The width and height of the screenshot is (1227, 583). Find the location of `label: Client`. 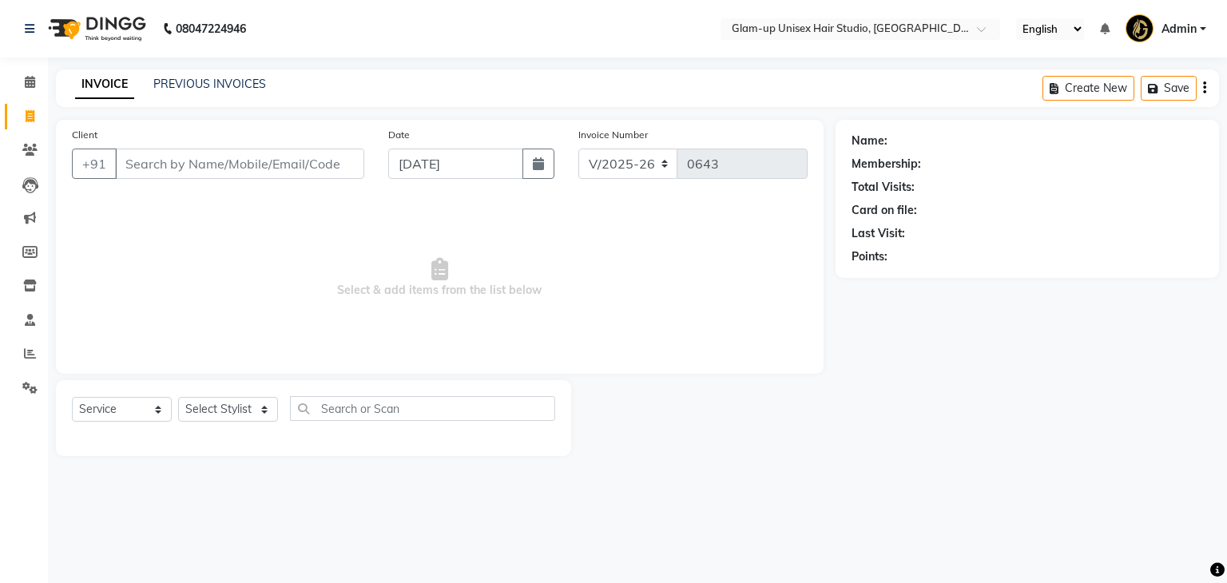

label: Client is located at coordinates (85, 135).